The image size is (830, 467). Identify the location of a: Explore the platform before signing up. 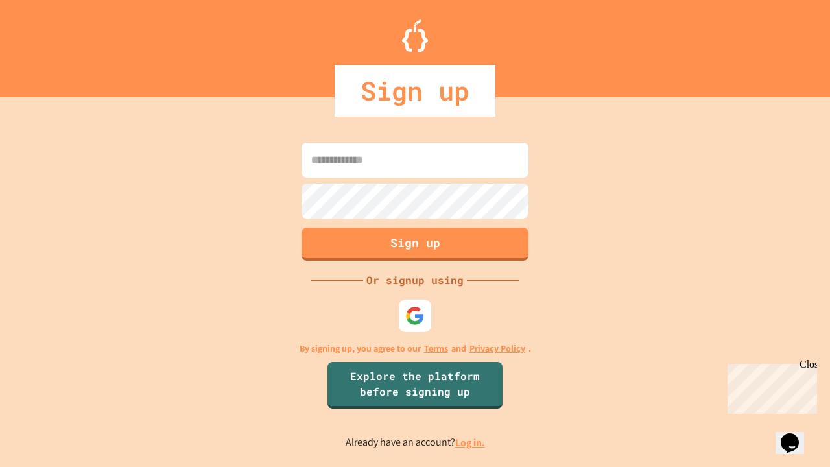
(415, 385).